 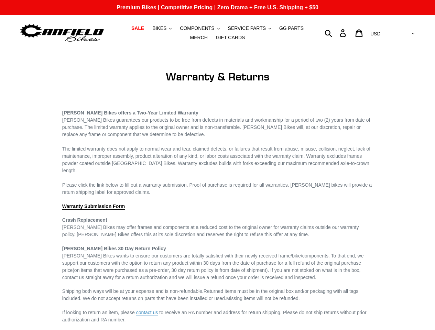 What do you see at coordinates (197, 28) in the screenshot?
I see `span: COMPONENTS` at bounding box center [197, 28].